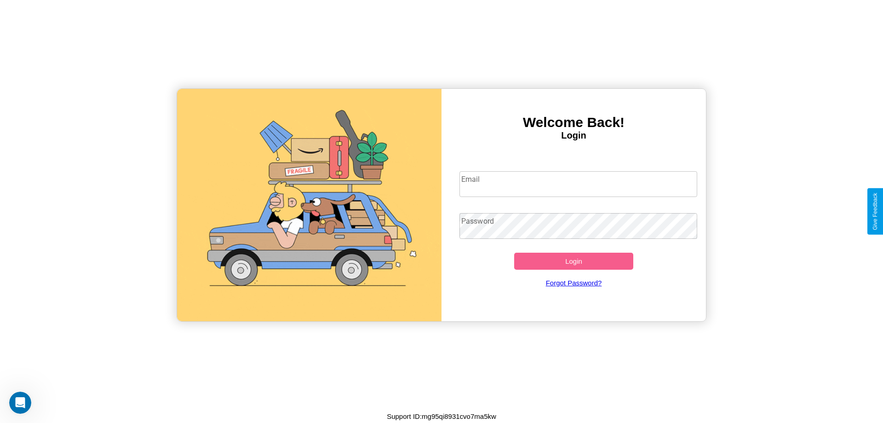 This screenshot has height=423, width=883. I want to click on img: gif, so click(309, 205).